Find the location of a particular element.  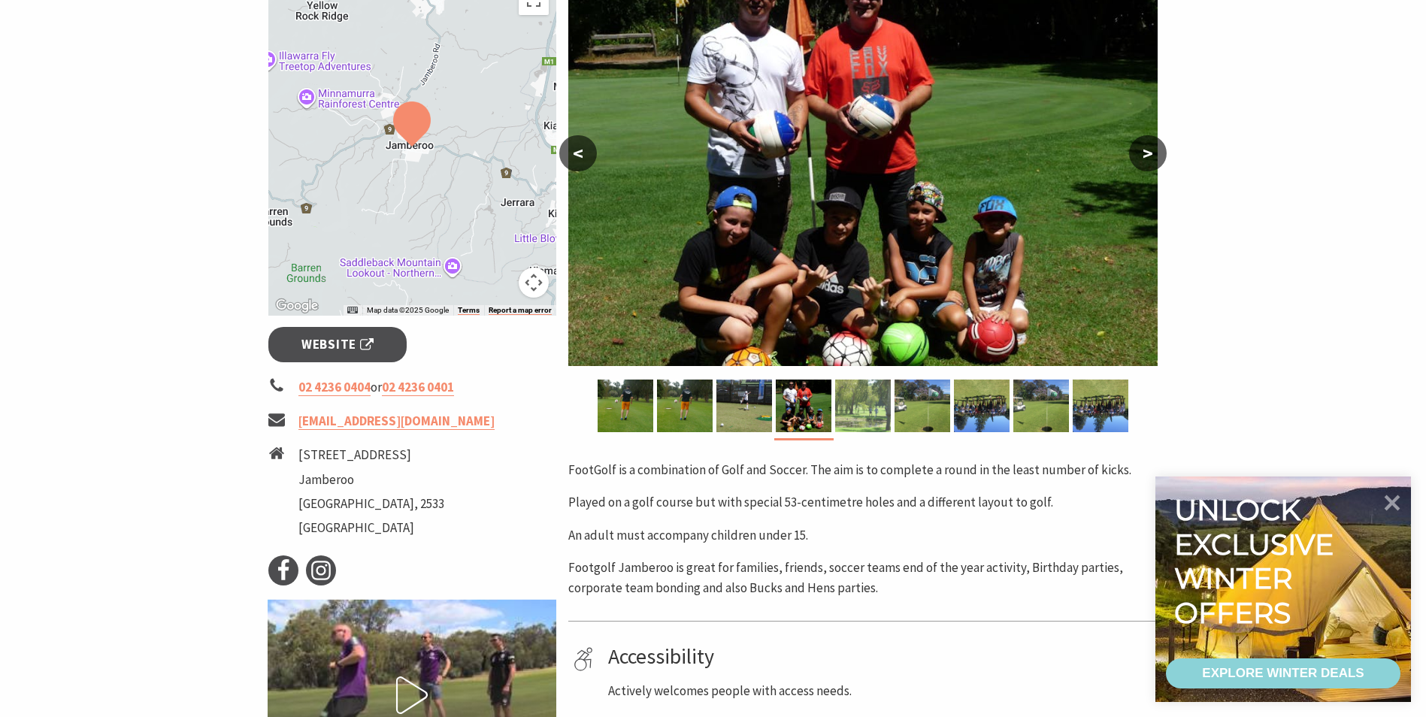

span: Map data ©2025 Google is located at coordinates (407, 310).